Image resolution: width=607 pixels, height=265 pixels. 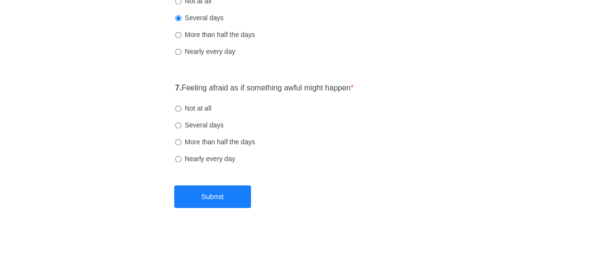 I want to click on label: Feeling afraid as if something awful might happen, so click(x=265, y=88).